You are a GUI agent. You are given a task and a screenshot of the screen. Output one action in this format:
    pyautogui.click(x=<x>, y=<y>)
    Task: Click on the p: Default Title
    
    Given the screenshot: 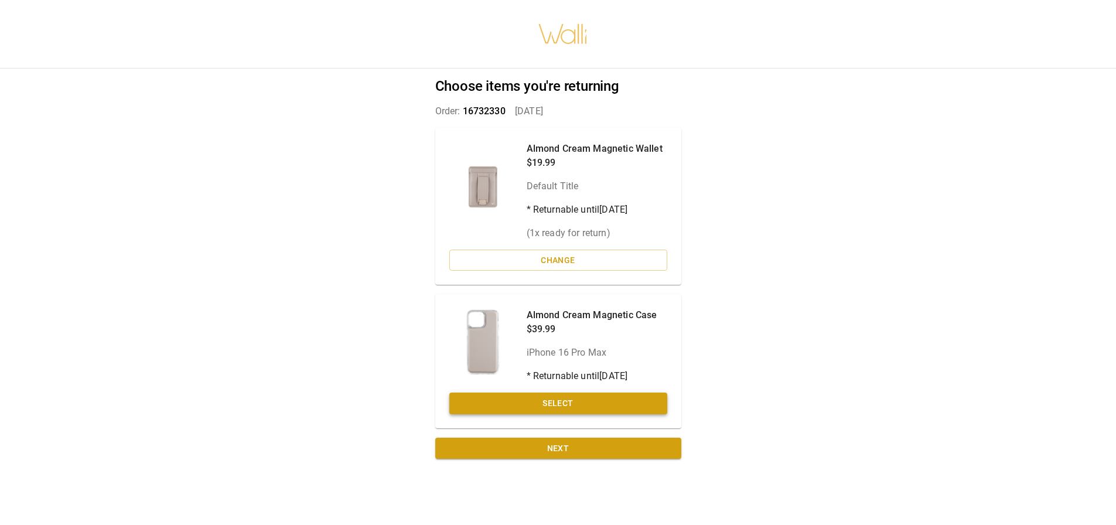 What is the action you would take?
    pyautogui.click(x=594, y=186)
    